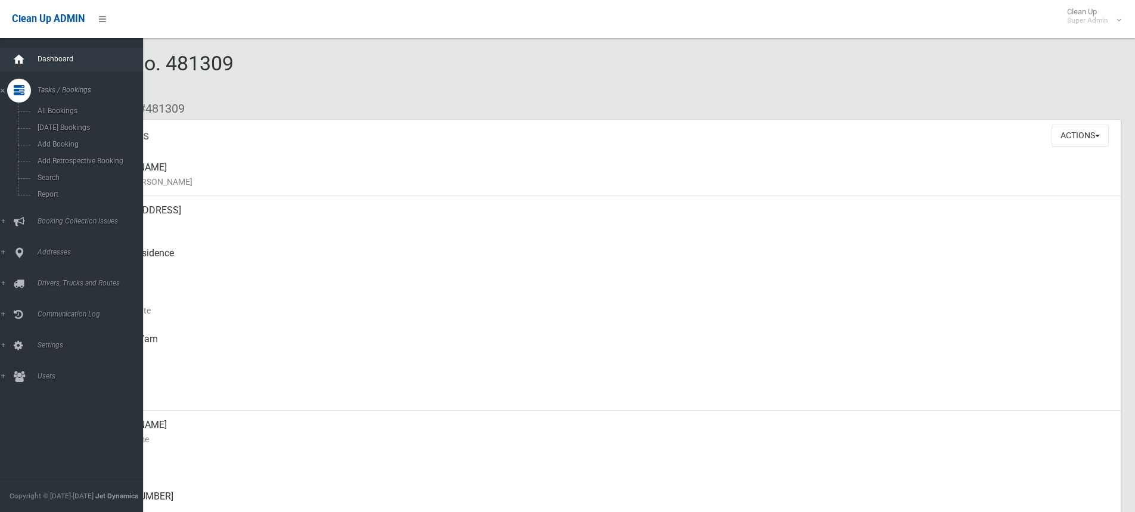  Describe the element at coordinates (603, 468) in the screenshot. I see `small: Mobile` at that location.